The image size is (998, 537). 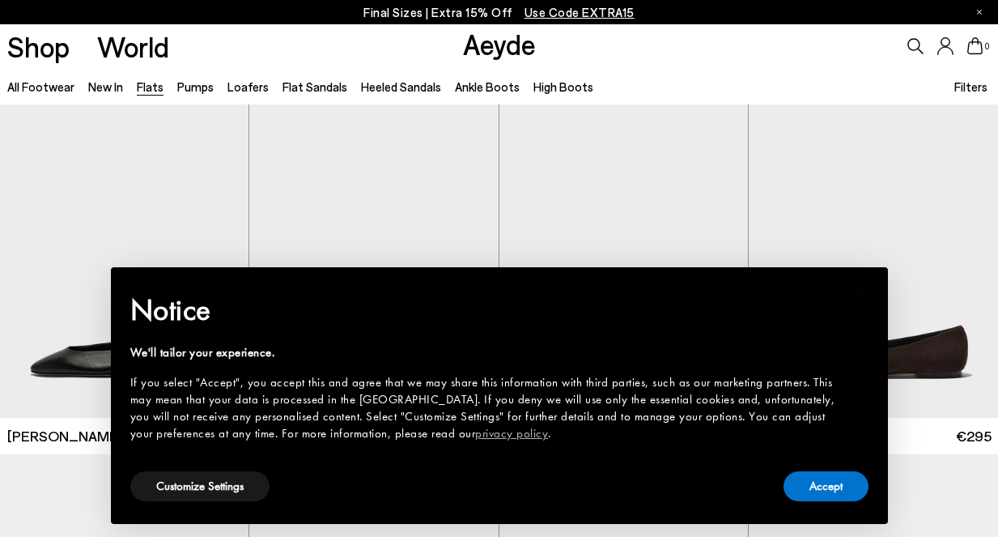 I want to click on a: Ellie Suede Almond-Toe Flats, so click(x=874, y=261).